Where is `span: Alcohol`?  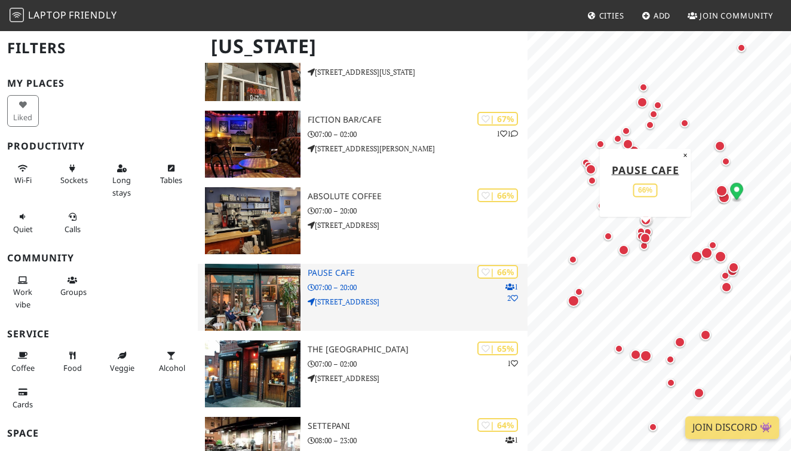
span: Alcohol is located at coordinates (172, 367).